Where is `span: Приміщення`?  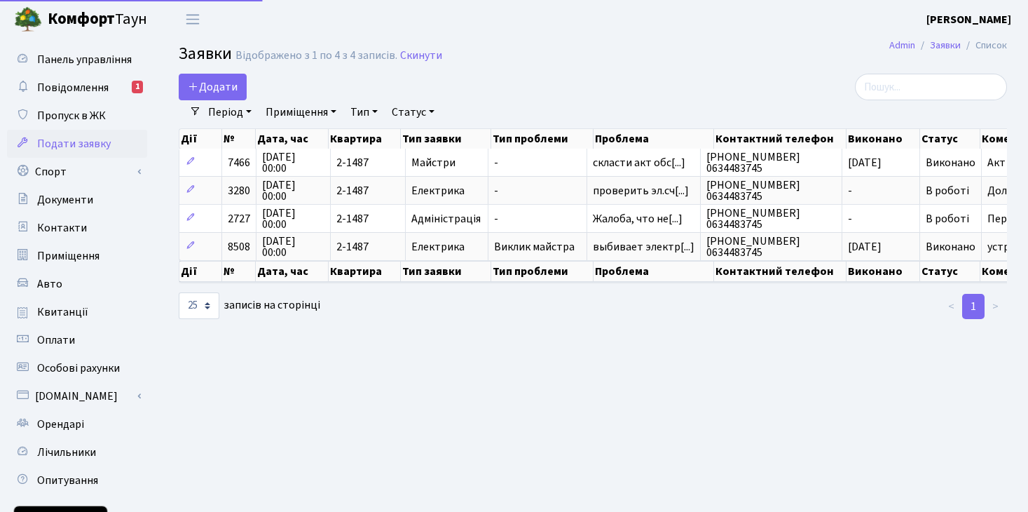 span: Приміщення is located at coordinates (68, 256).